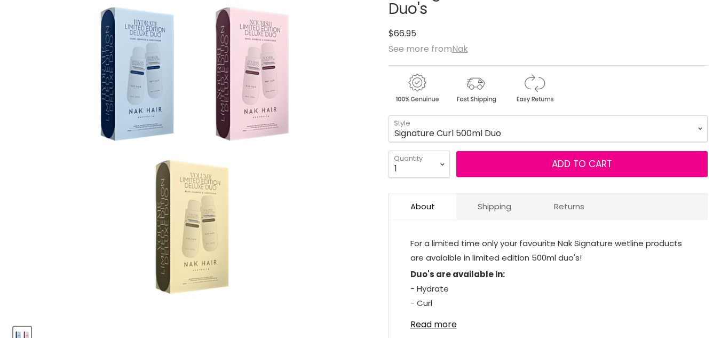 The width and height of the screenshot is (721, 338). I want to click on select: Quantity, so click(419, 164).